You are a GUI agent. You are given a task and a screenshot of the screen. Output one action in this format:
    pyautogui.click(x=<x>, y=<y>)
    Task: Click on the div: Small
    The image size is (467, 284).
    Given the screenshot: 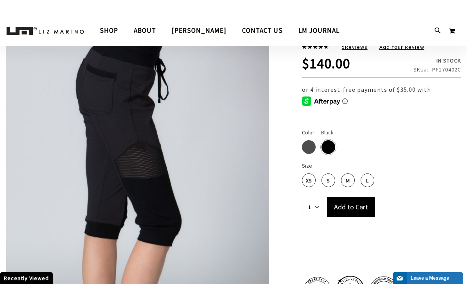 What is the action you would take?
    pyautogui.click(x=328, y=180)
    